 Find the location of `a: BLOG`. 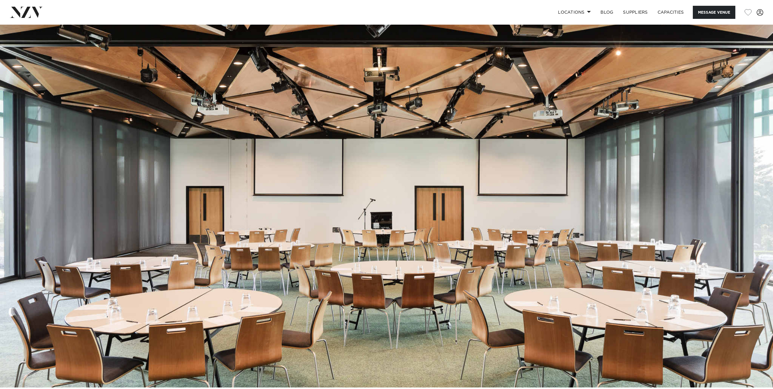

a: BLOG is located at coordinates (607, 12).